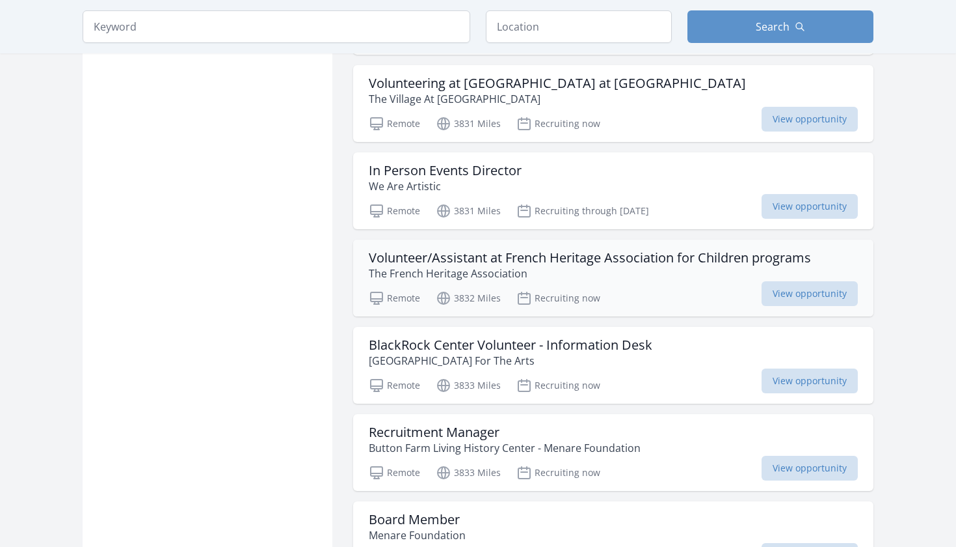 The height and width of the screenshot is (547, 956). I want to click on h3: Recruitment Manager, so click(505, 432).